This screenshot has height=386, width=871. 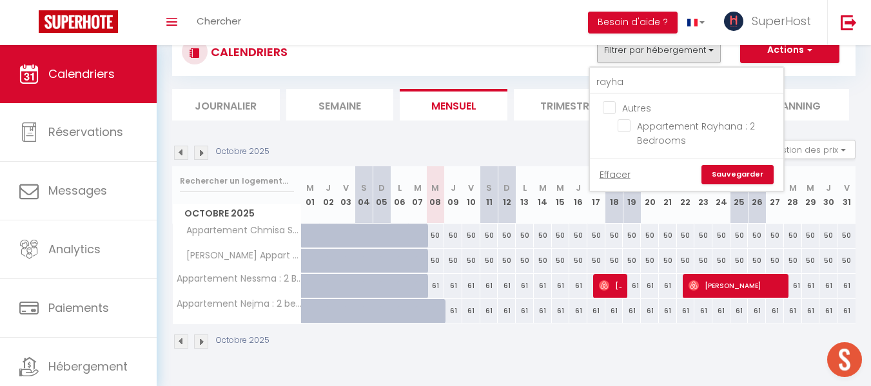 I want to click on th: 13, so click(x=525, y=195).